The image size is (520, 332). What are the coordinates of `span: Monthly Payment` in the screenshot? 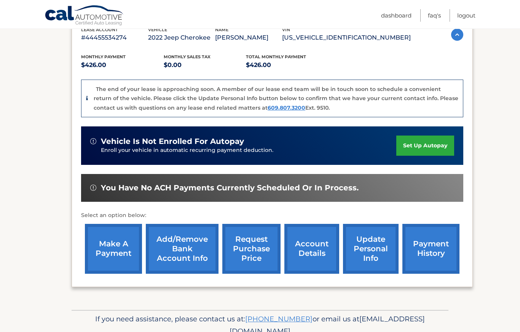 It's located at (103, 57).